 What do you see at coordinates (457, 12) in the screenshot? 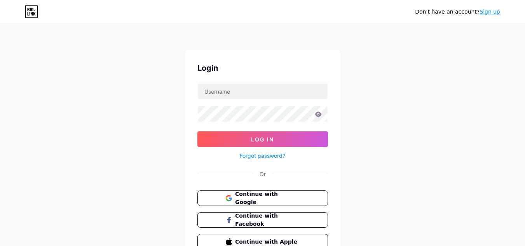
I see `div: Don't have an account?` at bounding box center [457, 12].